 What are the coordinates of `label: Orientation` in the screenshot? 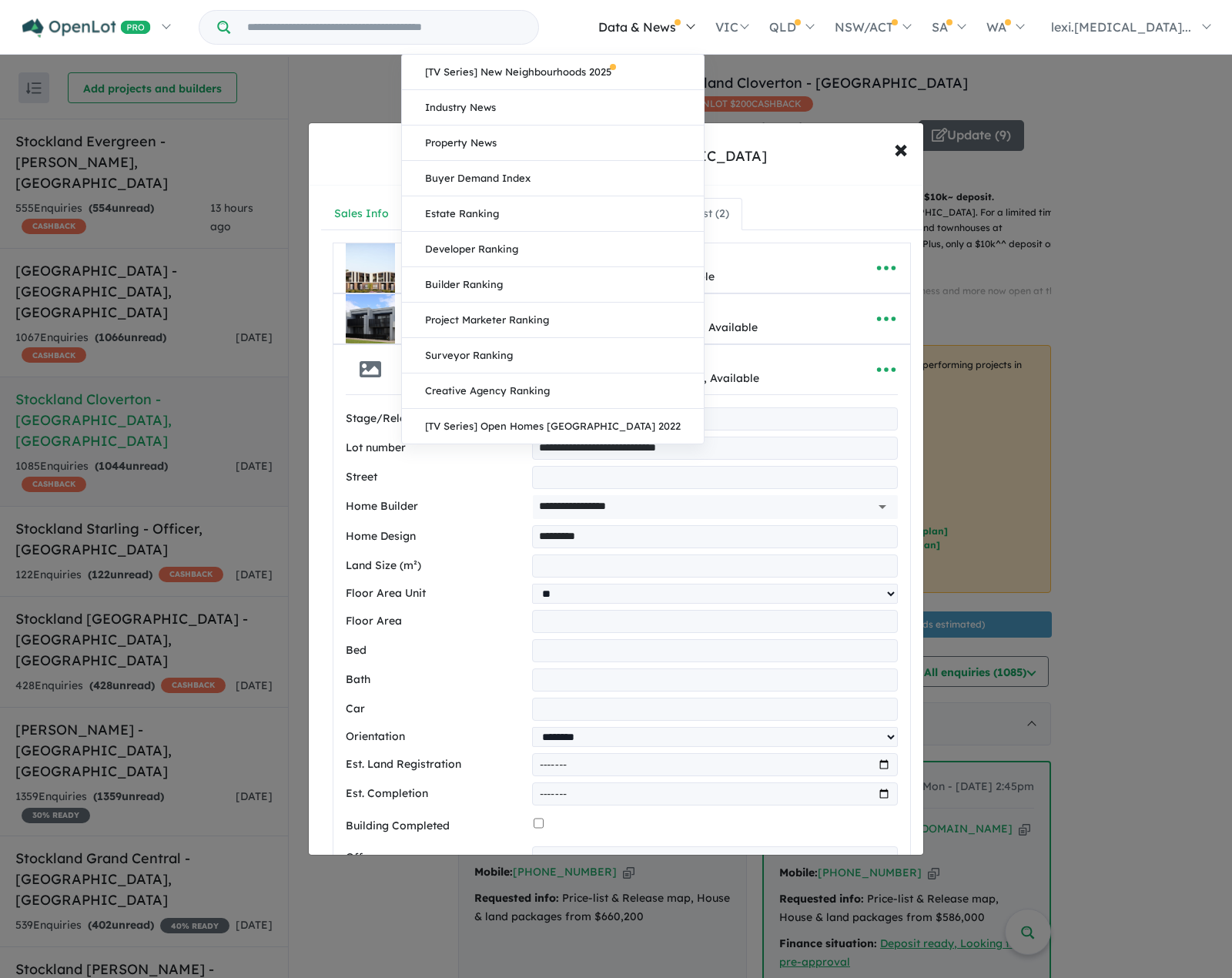 It's located at (436, 737).